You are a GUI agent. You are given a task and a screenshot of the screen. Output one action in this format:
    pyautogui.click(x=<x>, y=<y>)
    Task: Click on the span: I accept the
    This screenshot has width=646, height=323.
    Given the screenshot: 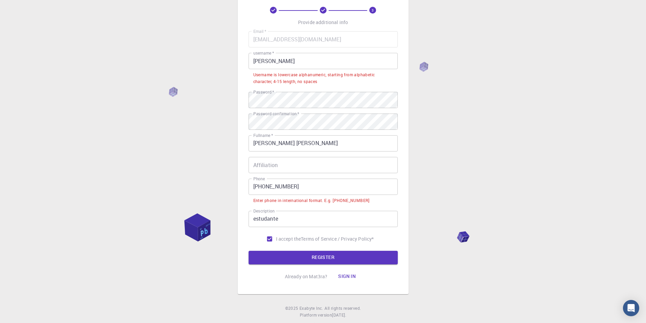 What is the action you would take?
    pyautogui.click(x=289, y=239)
    